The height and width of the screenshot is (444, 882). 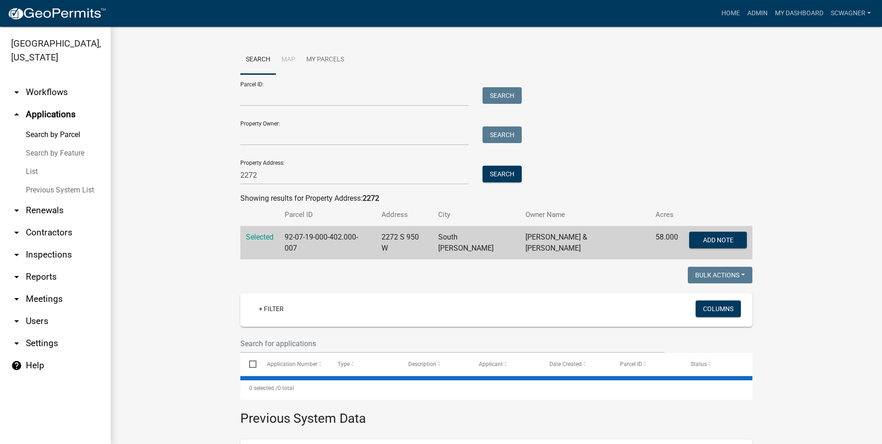 I want to click on datatable-header-cell: Date Created, so click(x=576, y=364).